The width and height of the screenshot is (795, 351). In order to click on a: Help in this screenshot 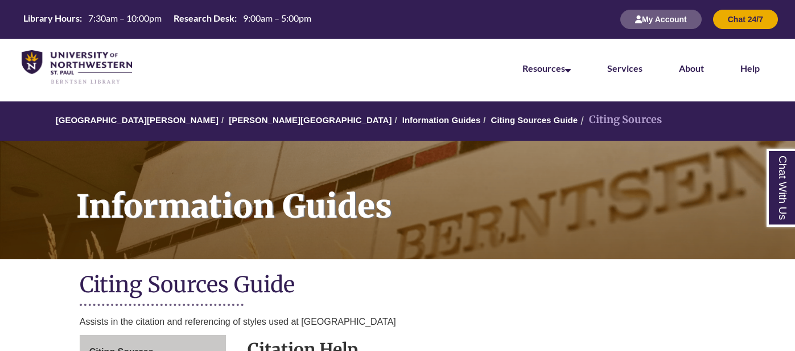, I will do `click(750, 68)`.